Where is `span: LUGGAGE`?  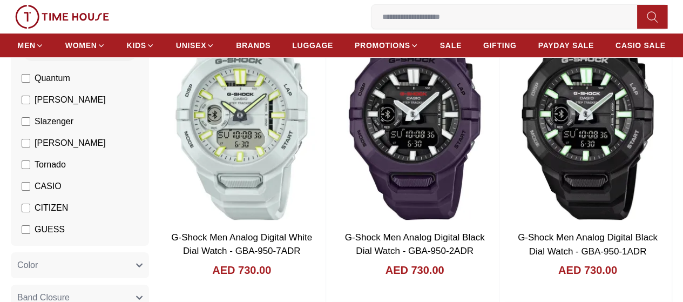
span: LUGGAGE is located at coordinates (313, 45).